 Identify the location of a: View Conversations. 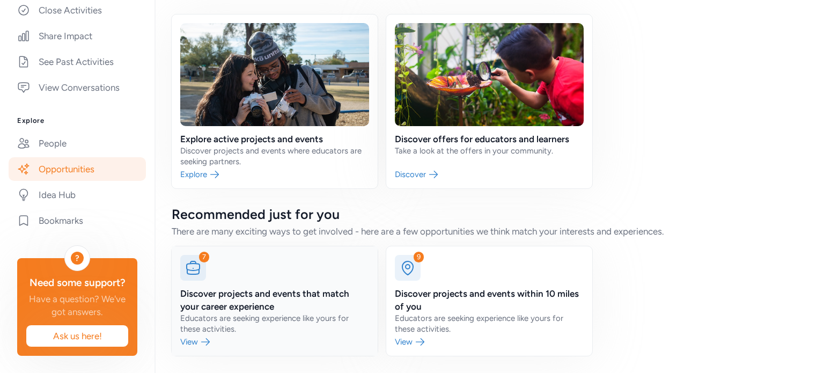
(77, 87).